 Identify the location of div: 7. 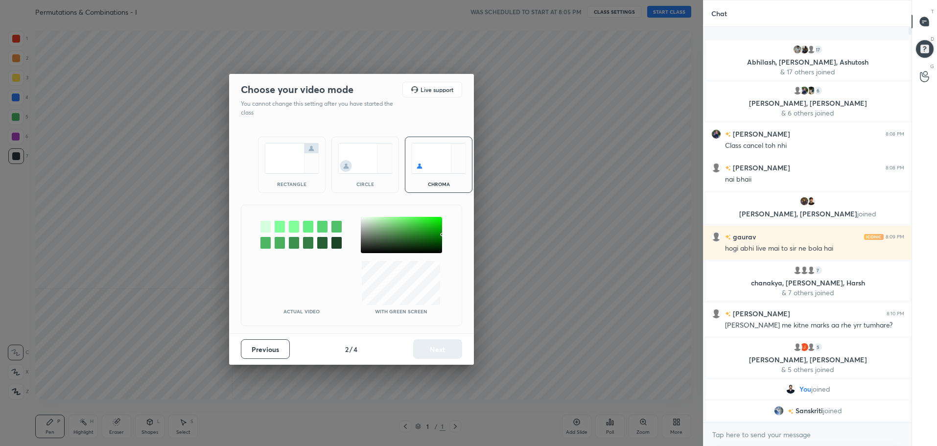
(818, 270).